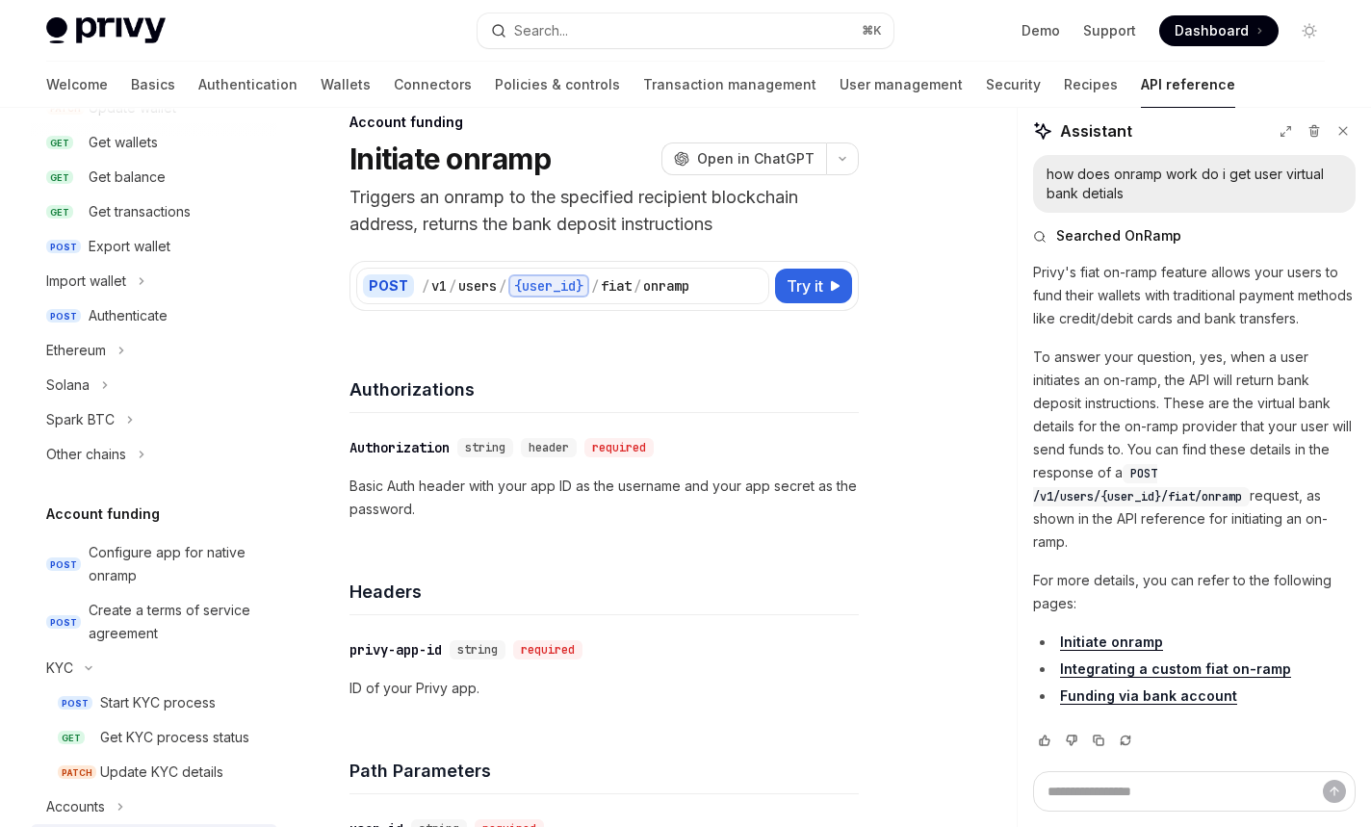  I want to click on button: Toggle Import wallet section, so click(154, 281).